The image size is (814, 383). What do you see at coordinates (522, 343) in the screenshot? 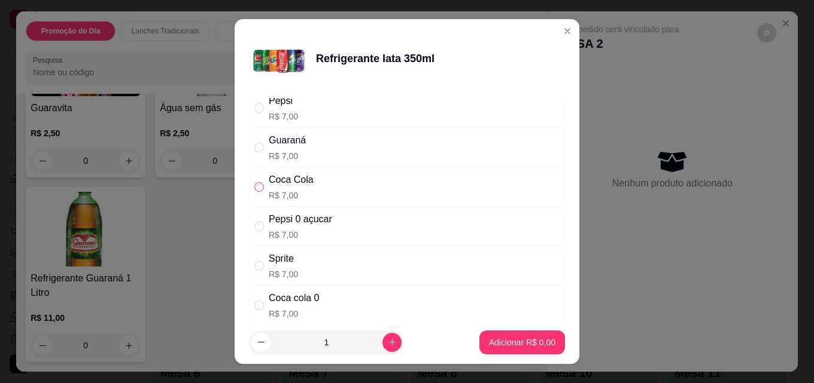
I see `p: Adicionar R$ 0,00` at bounding box center [522, 343].